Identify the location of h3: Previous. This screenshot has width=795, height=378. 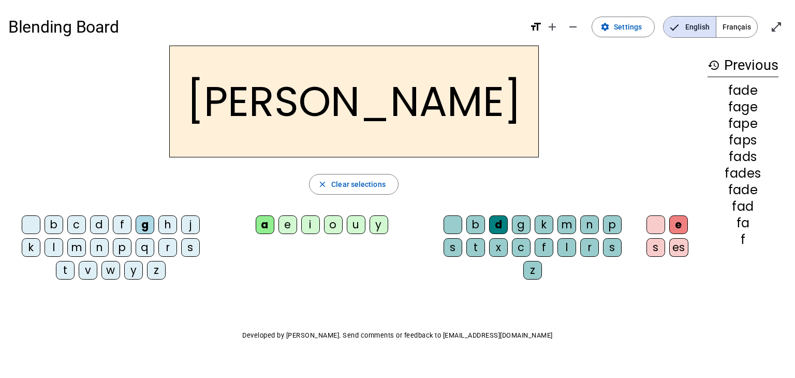
(742, 65).